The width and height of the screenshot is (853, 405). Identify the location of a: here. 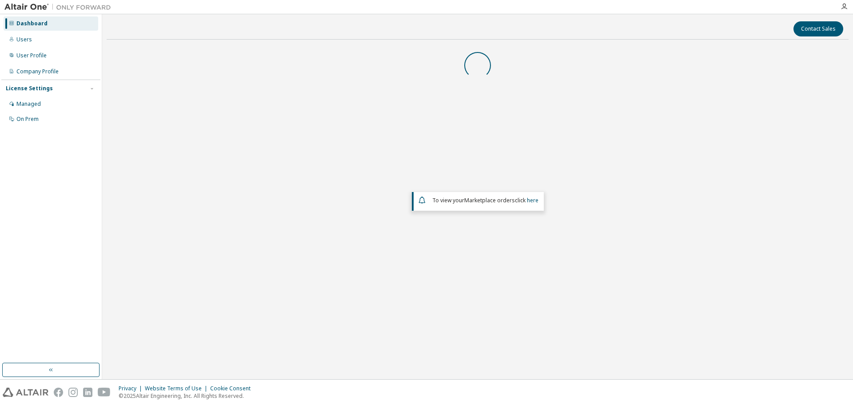
(533, 200).